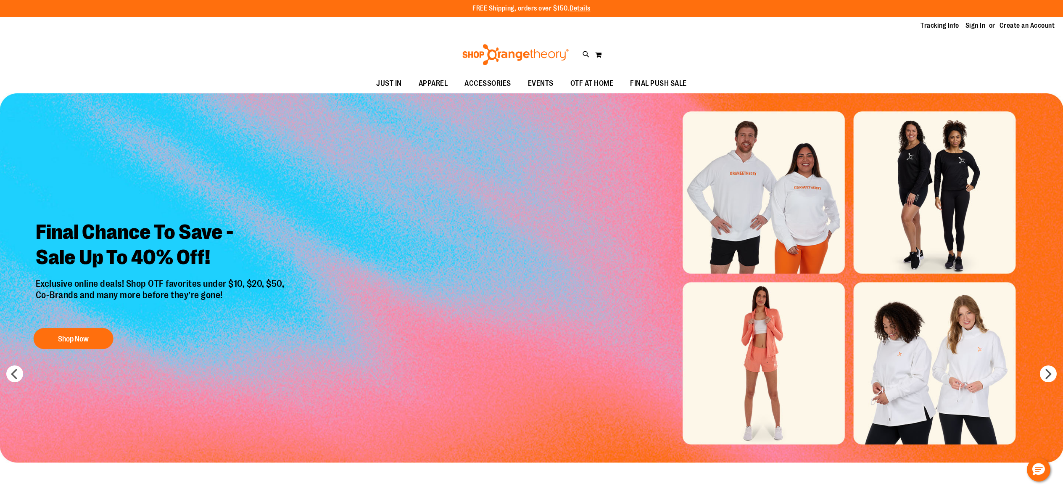 The width and height of the screenshot is (1063, 492). What do you see at coordinates (940, 26) in the screenshot?
I see `a: Tracking Info` at bounding box center [940, 26].